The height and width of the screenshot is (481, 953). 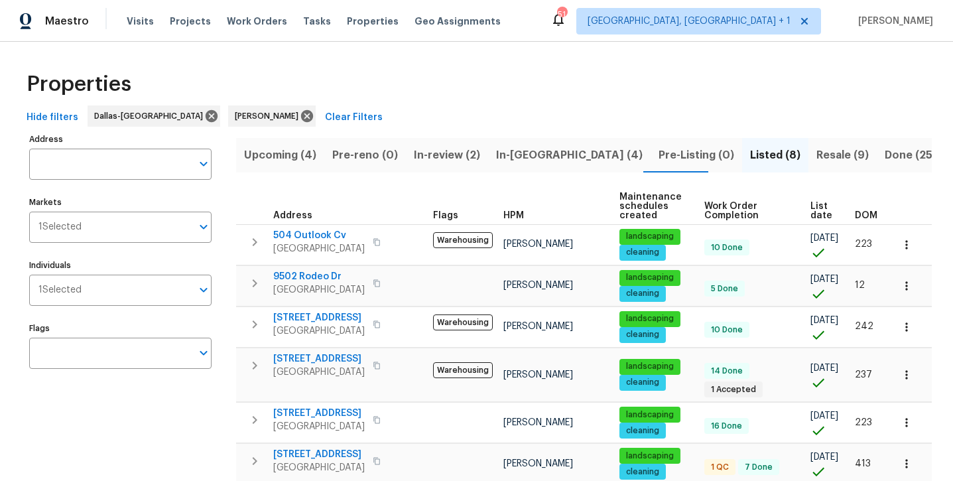 What do you see at coordinates (52, 117) in the screenshot?
I see `button: Hide filters` at bounding box center [52, 117].